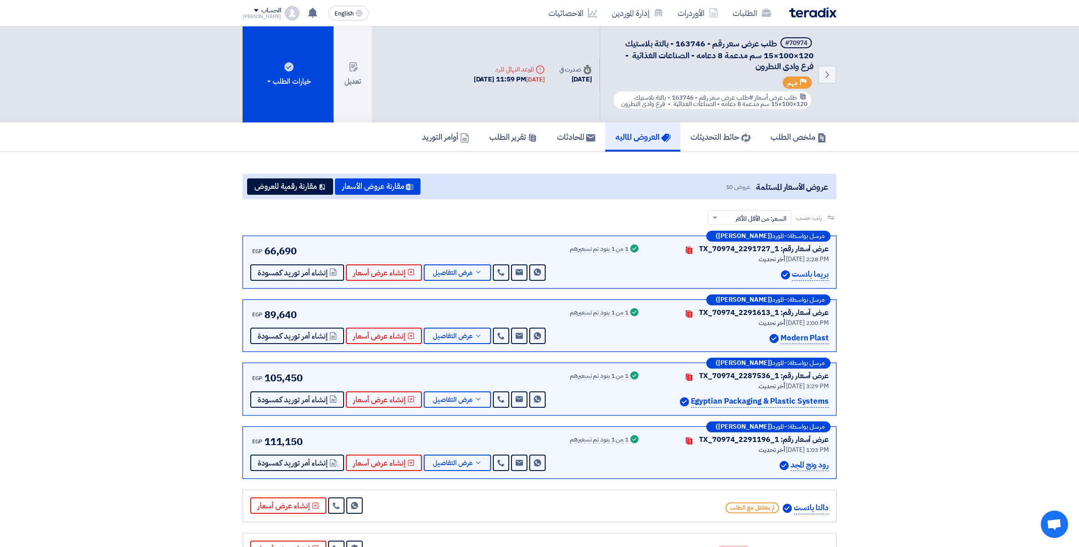 The width and height of the screenshot is (1079, 547). What do you see at coordinates (808, 217) in the screenshot?
I see `span: رتب حسب` at bounding box center [808, 217].